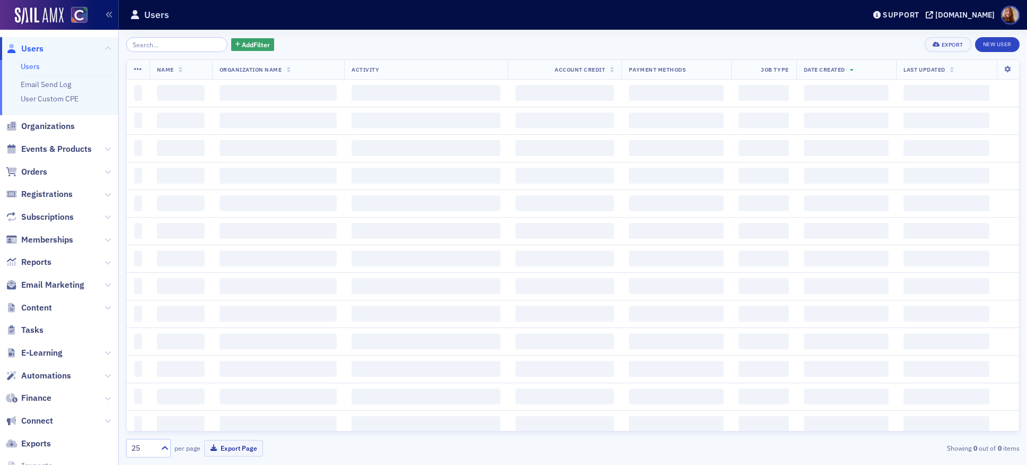 This screenshot has height=465, width=1027. Describe the element at coordinates (39, 194) in the screenshot. I see `a: Registrations` at that location.